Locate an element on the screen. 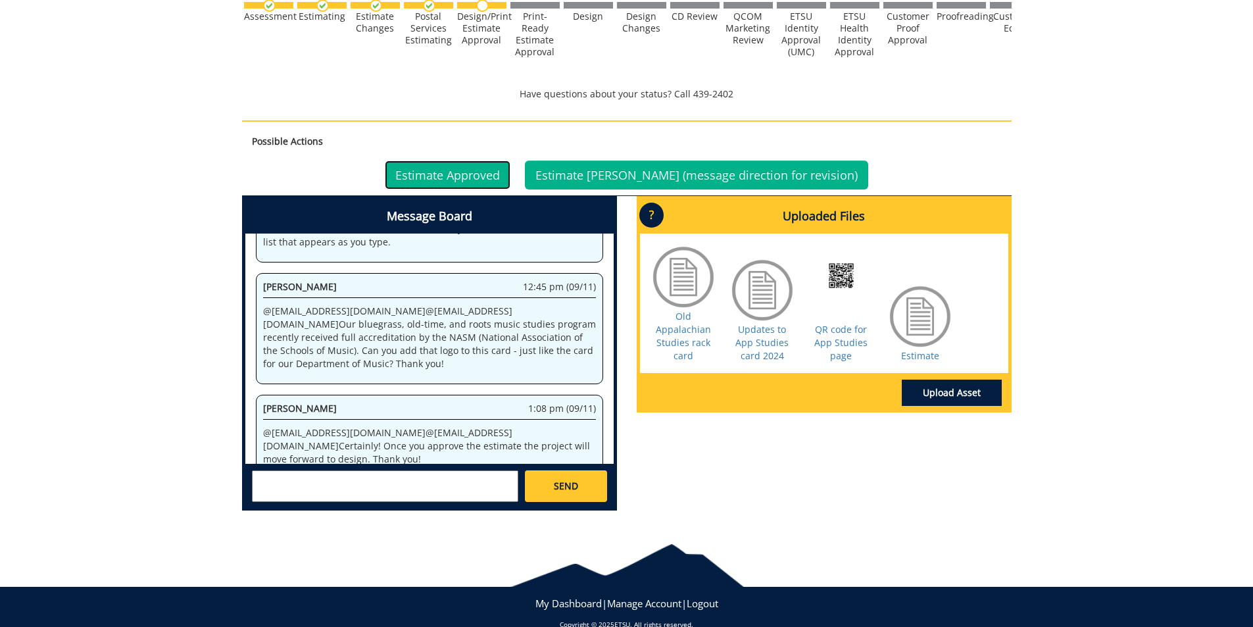 The width and height of the screenshot is (1253, 627). div: Assessment is located at coordinates (268, 16).